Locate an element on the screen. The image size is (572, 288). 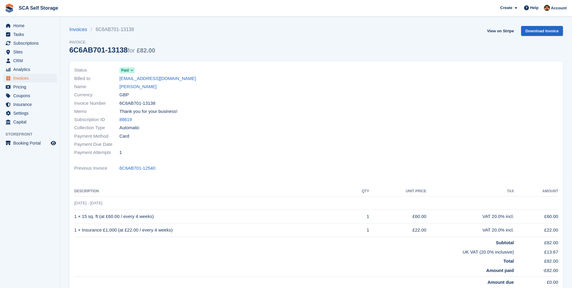
span: Tasks is located at coordinates (31, 34).